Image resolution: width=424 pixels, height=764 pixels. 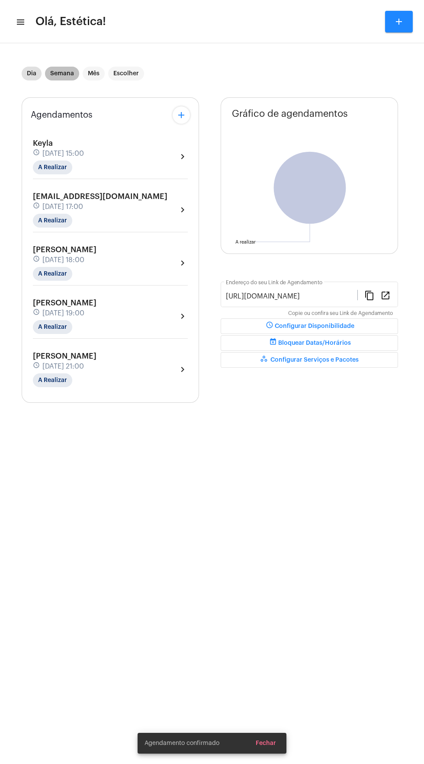 I want to click on mat-chip: Mês, so click(x=93, y=74).